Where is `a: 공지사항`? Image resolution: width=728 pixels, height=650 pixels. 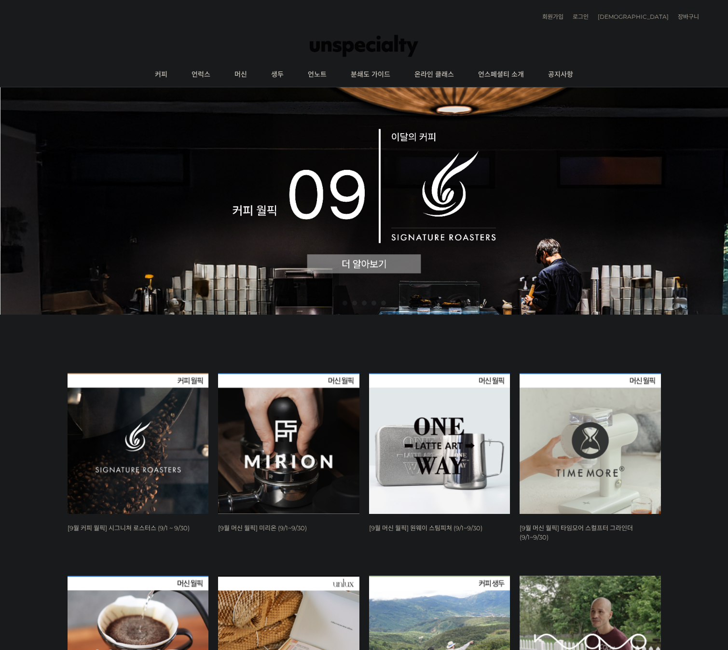
a: 공지사항 is located at coordinates (561, 75).